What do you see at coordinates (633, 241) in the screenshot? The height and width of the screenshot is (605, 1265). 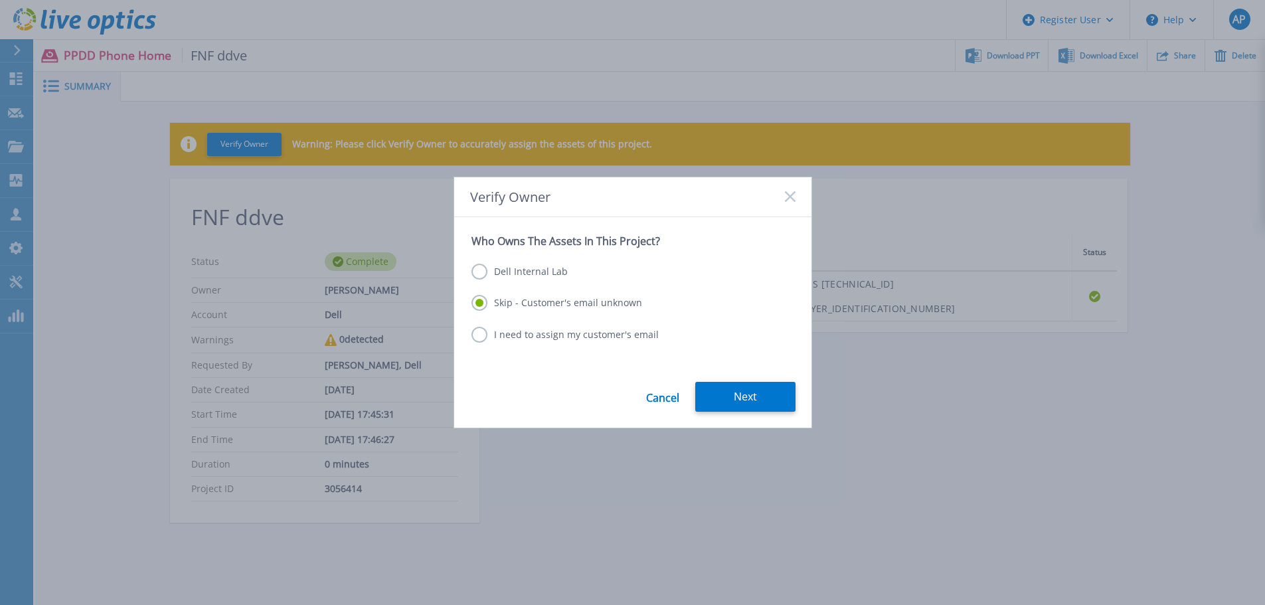 I see `p: Who Owns The Assets In This Project?` at bounding box center [633, 241].